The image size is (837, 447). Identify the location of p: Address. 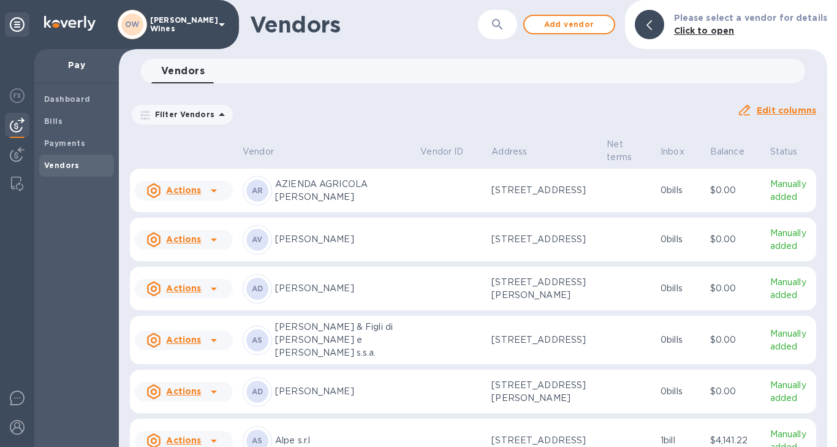
(509, 151).